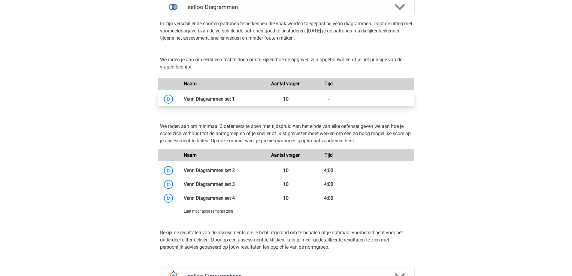 The image size is (572, 276). What do you see at coordinates (286, 240) in the screenshot?
I see `p: Bekijk de resultaten van de assessments die je hebt afgerond om te bepalen of je optimaal voorber...` at bounding box center [286, 240].